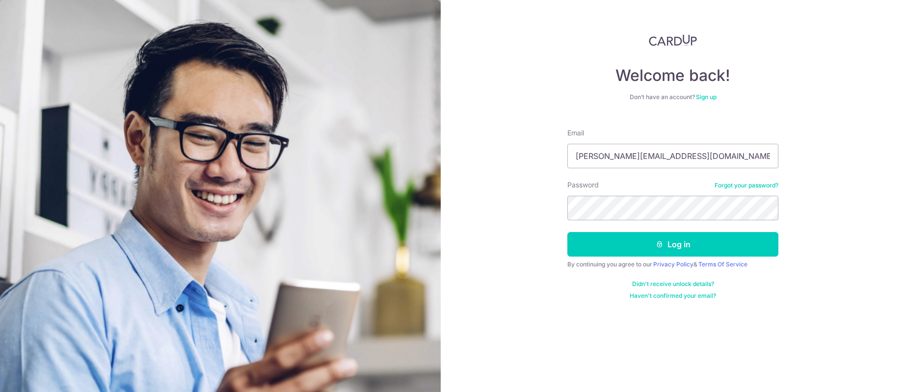 The width and height of the screenshot is (905, 392). Describe the element at coordinates (706, 97) in the screenshot. I see `a: Sign up` at that location.